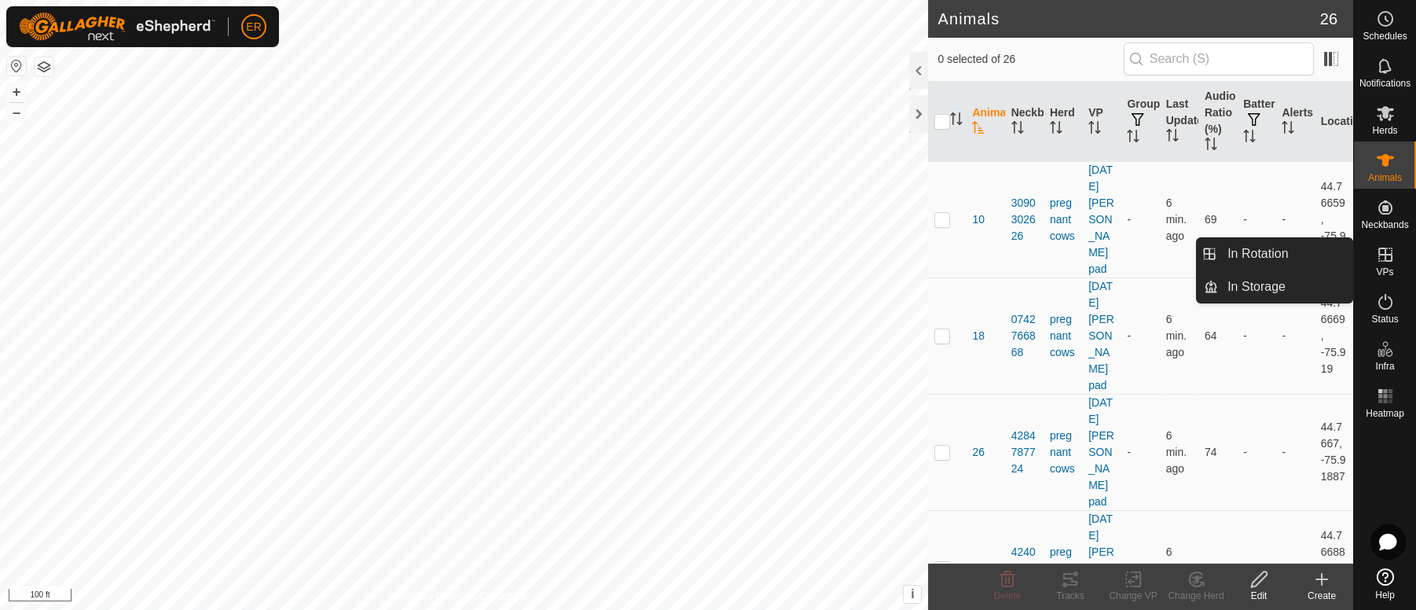  Describe the element at coordinates (1274, 254) in the screenshot. I see `li: In Rotation` at that location.